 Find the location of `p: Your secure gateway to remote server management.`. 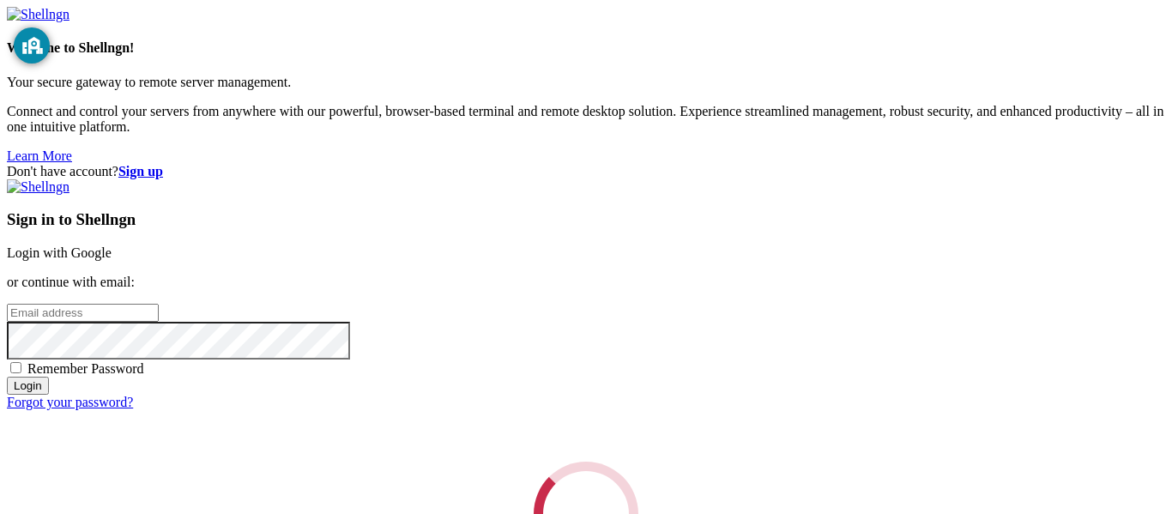

p: Your secure gateway to remote server management. is located at coordinates (586, 82).